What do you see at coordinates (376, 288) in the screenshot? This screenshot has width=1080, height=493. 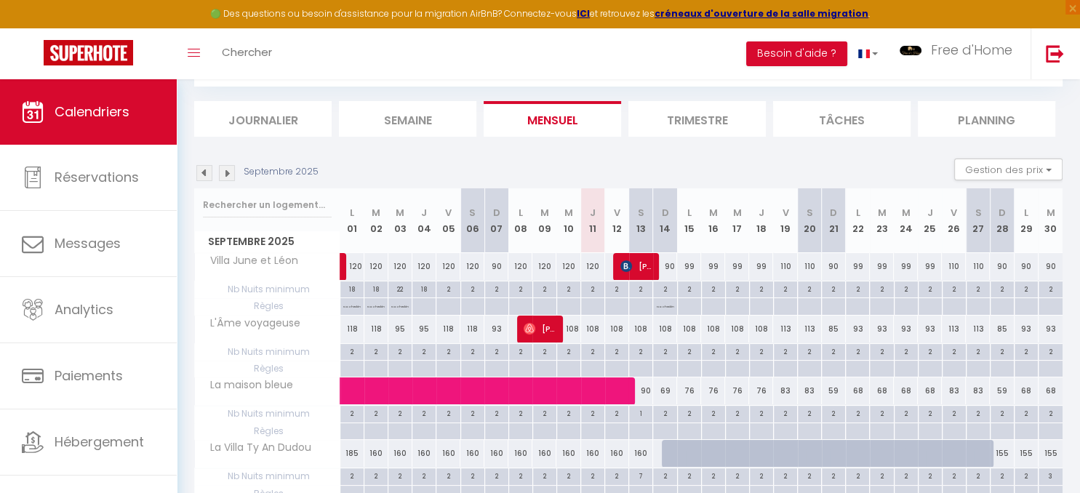 I see `div: 18` at bounding box center [376, 288].